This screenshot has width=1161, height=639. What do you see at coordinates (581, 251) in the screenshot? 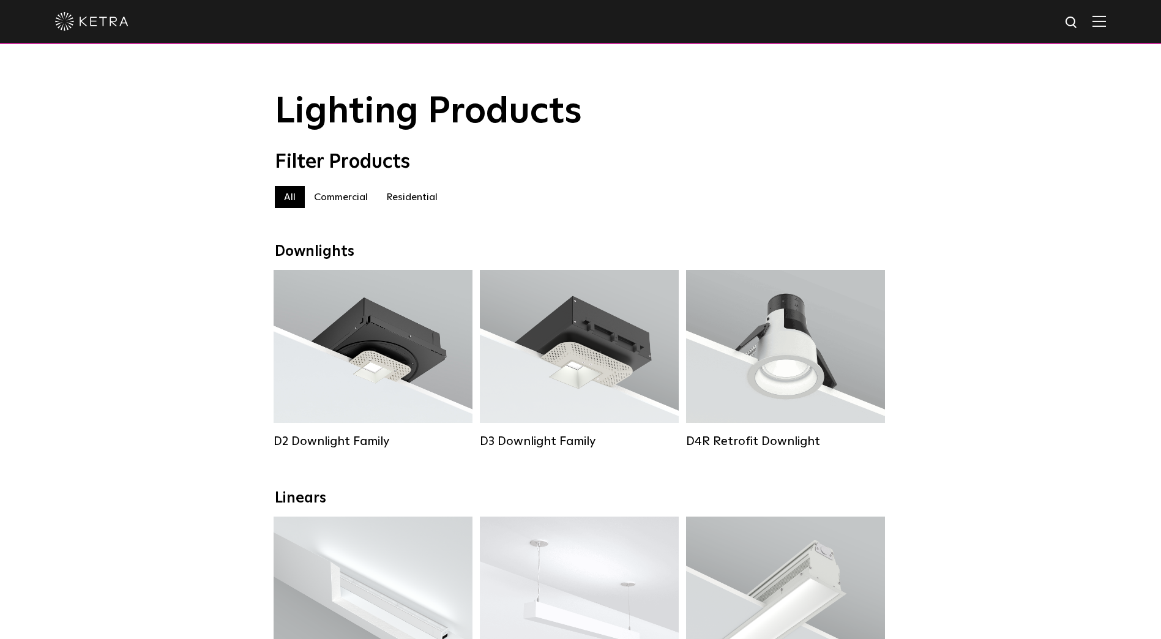
I see `div: Downlights` at bounding box center [581, 251].